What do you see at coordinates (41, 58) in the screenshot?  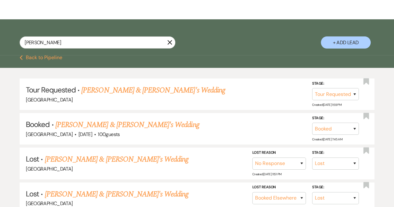 I see `button: Back to Pipeline` at bounding box center [41, 58].